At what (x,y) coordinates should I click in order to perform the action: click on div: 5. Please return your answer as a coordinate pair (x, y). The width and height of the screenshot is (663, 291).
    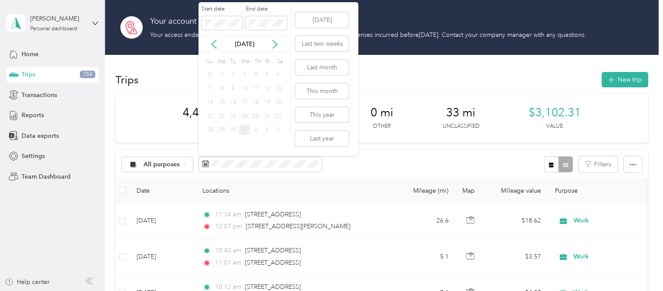
    Looking at the image, I should click on (267, 75).